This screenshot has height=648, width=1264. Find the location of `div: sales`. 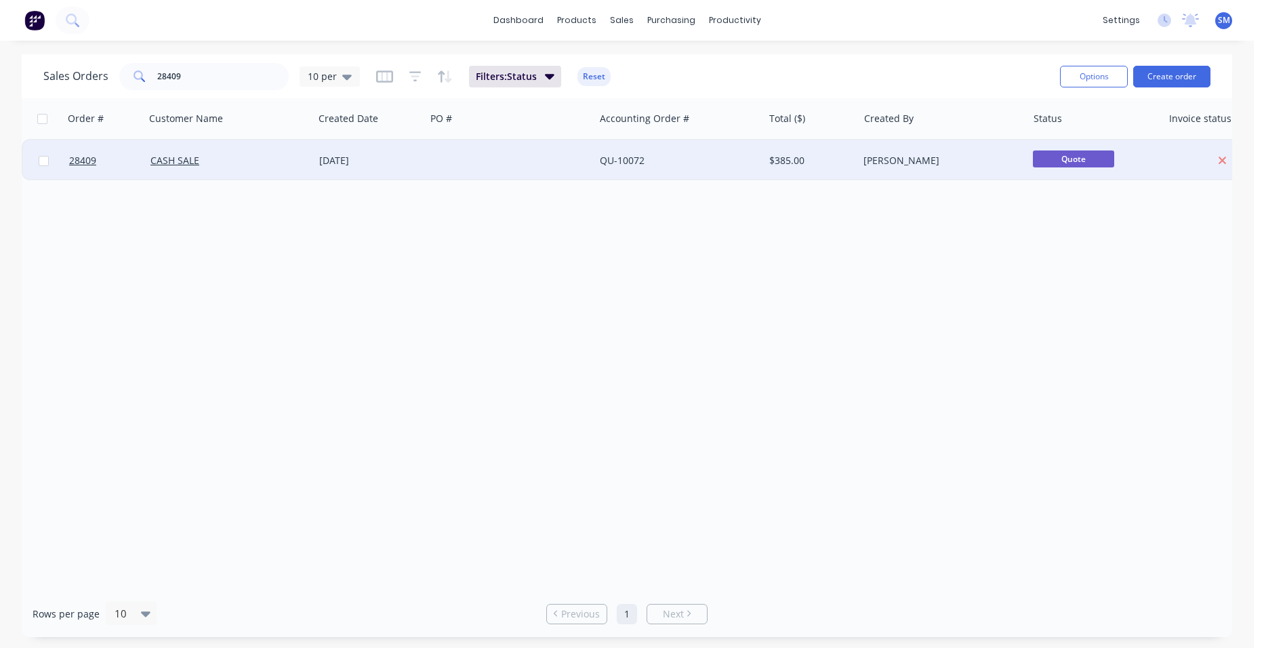

div: sales is located at coordinates (622, 20).